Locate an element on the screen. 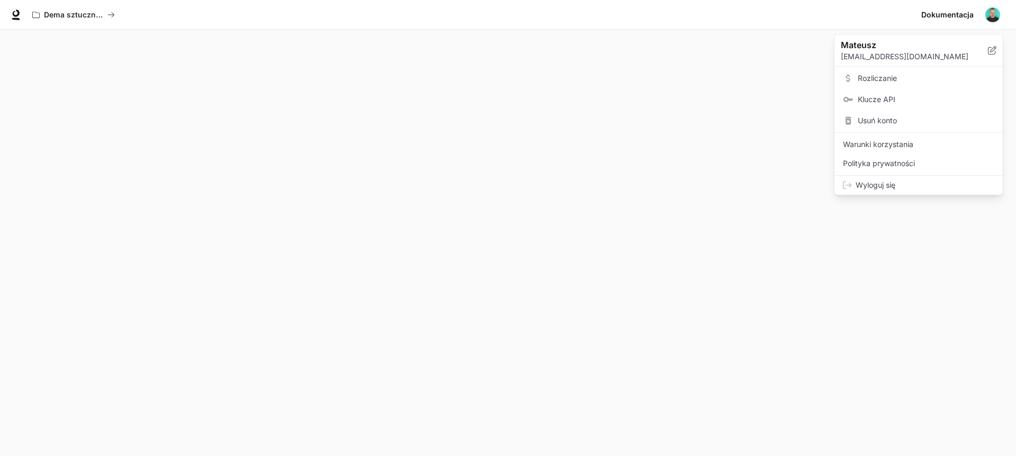 This screenshot has width=1016, height=456. a: Warunki korzystania is located at coordinates (919, 144).